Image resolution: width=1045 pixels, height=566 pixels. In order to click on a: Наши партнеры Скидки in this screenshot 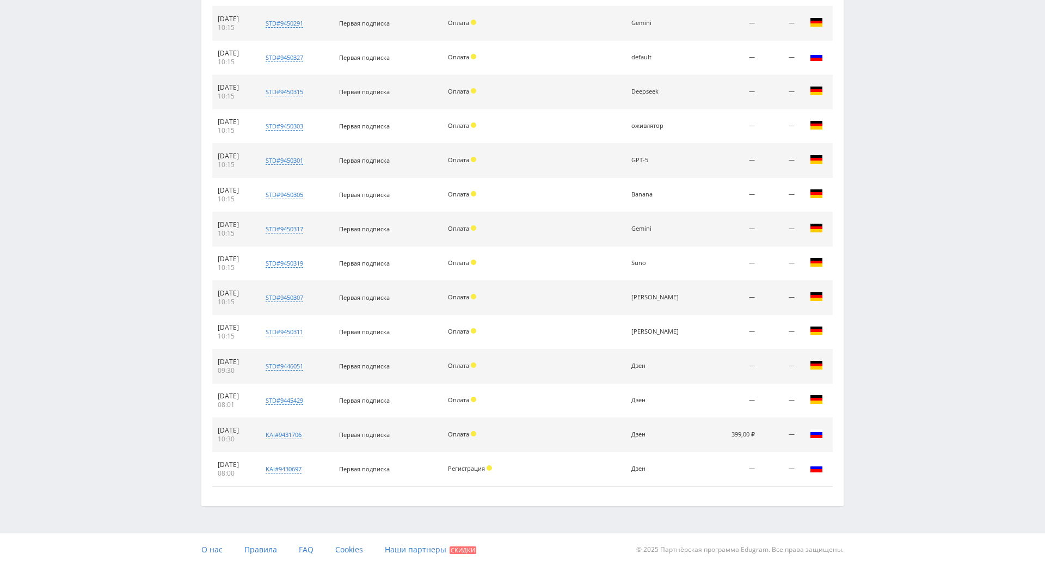, I will do `click(431, 550)`.